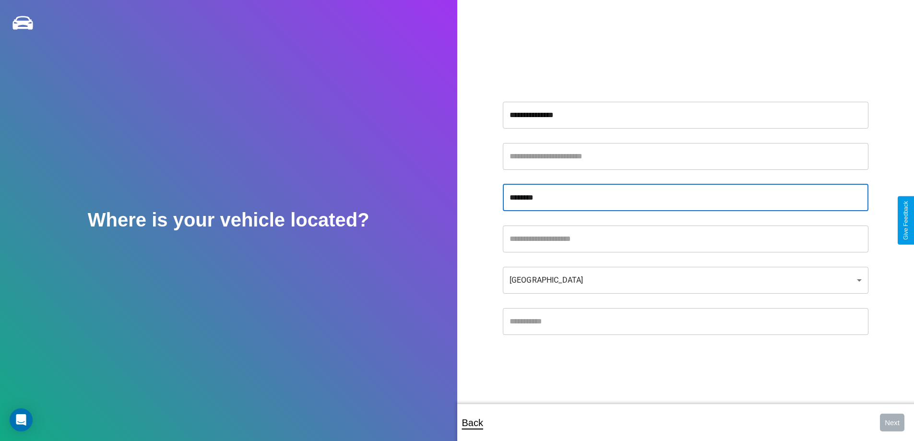 The image size is (914, 441). What do you see at coordinates (228, 220) in the screenshot?
I see `h2: Where is your vehicle located?` at bounding box center [228, 220].